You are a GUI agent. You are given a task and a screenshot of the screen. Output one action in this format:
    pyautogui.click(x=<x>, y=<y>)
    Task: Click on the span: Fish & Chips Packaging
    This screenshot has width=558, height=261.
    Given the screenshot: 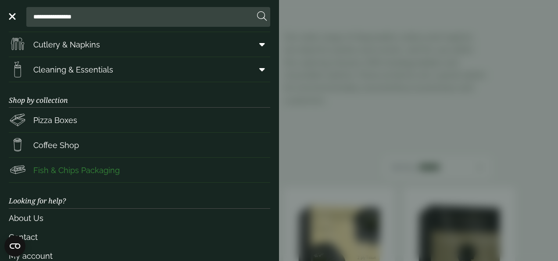 What is the action you would take?
    pyautogui.click(x=76, y=170)
    